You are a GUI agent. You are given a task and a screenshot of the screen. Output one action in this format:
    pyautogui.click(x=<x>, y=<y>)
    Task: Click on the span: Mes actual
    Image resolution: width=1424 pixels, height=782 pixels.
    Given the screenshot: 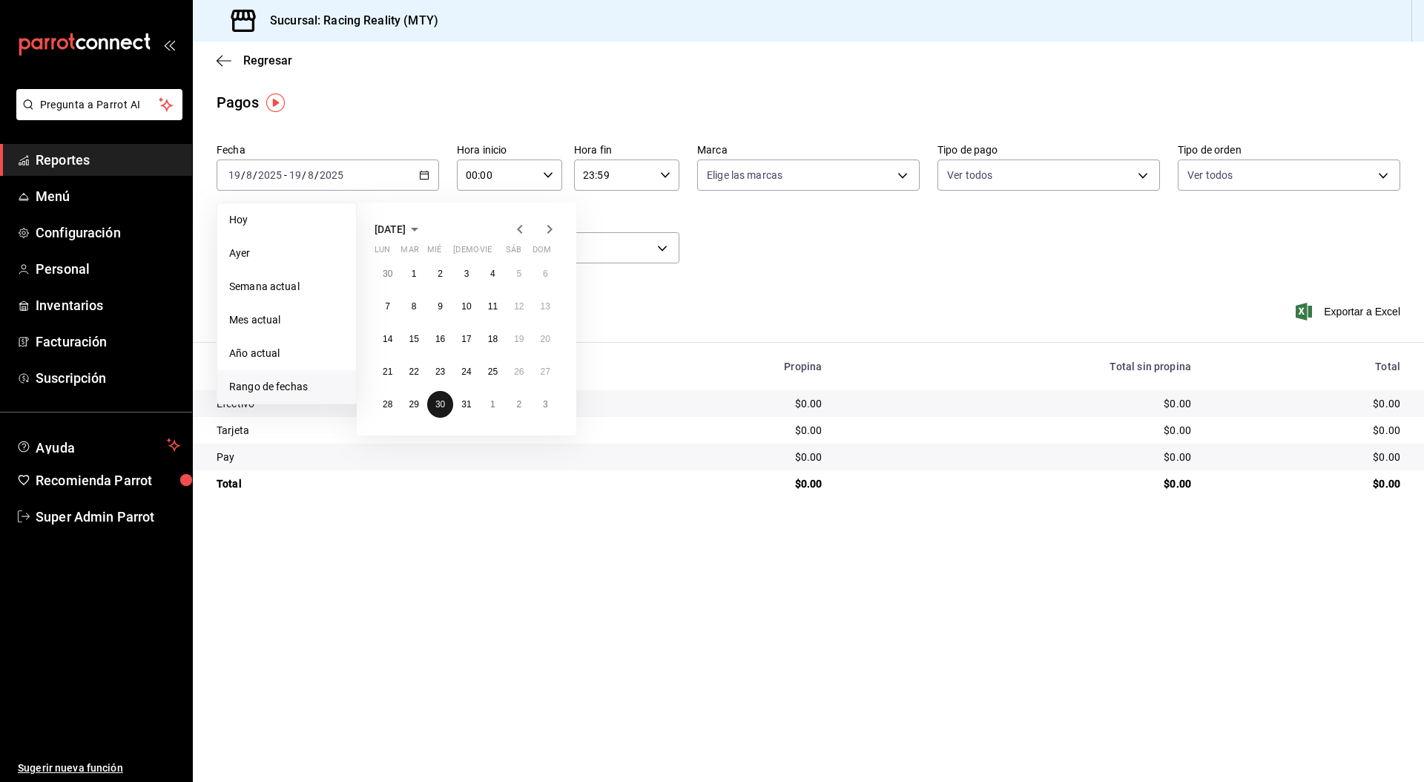 What is the action you would take?
    pyautogui.click(x=286, y=320)
    